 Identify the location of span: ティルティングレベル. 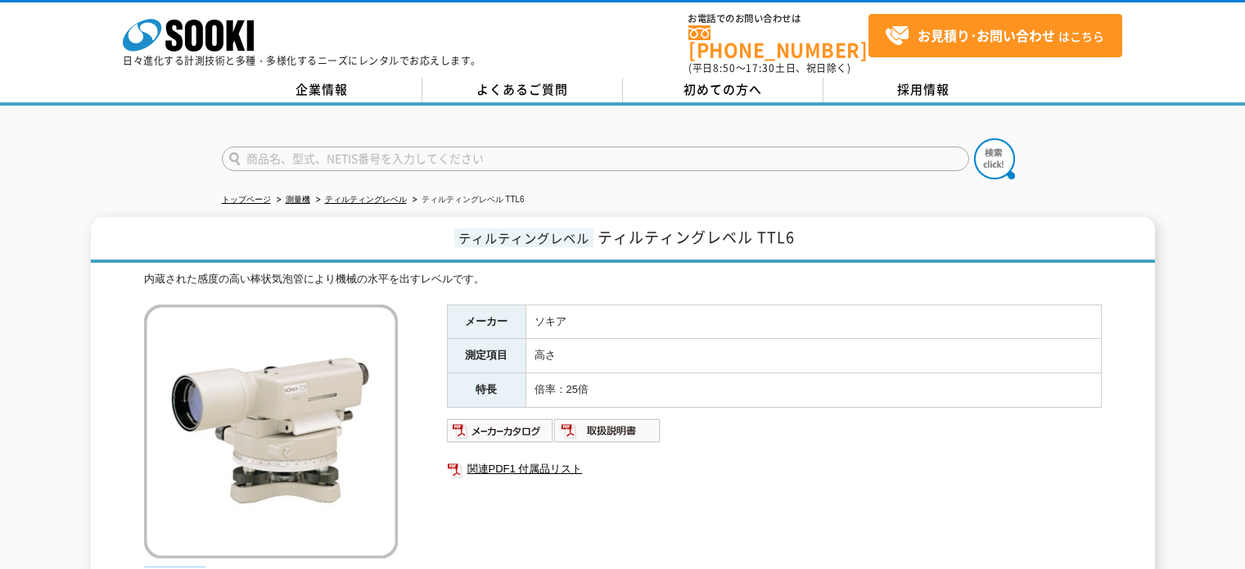
(524, 237).